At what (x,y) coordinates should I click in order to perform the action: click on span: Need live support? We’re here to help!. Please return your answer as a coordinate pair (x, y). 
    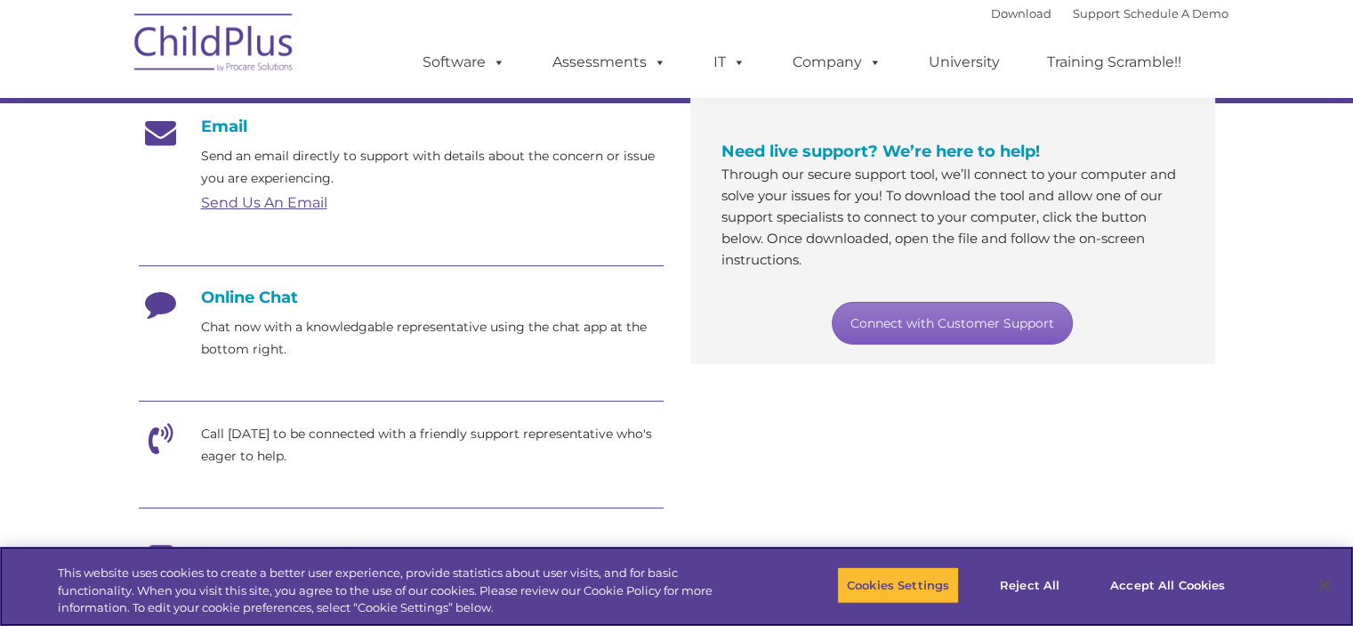
    Looking at the image, I should click on (881, 151).